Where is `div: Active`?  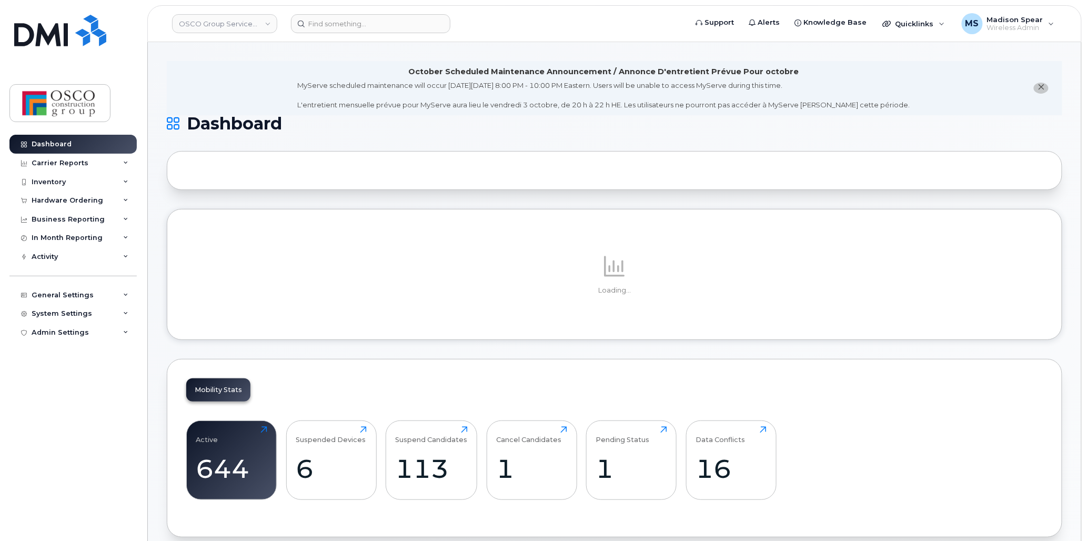 div: Active is located at coordinates (207, 435).